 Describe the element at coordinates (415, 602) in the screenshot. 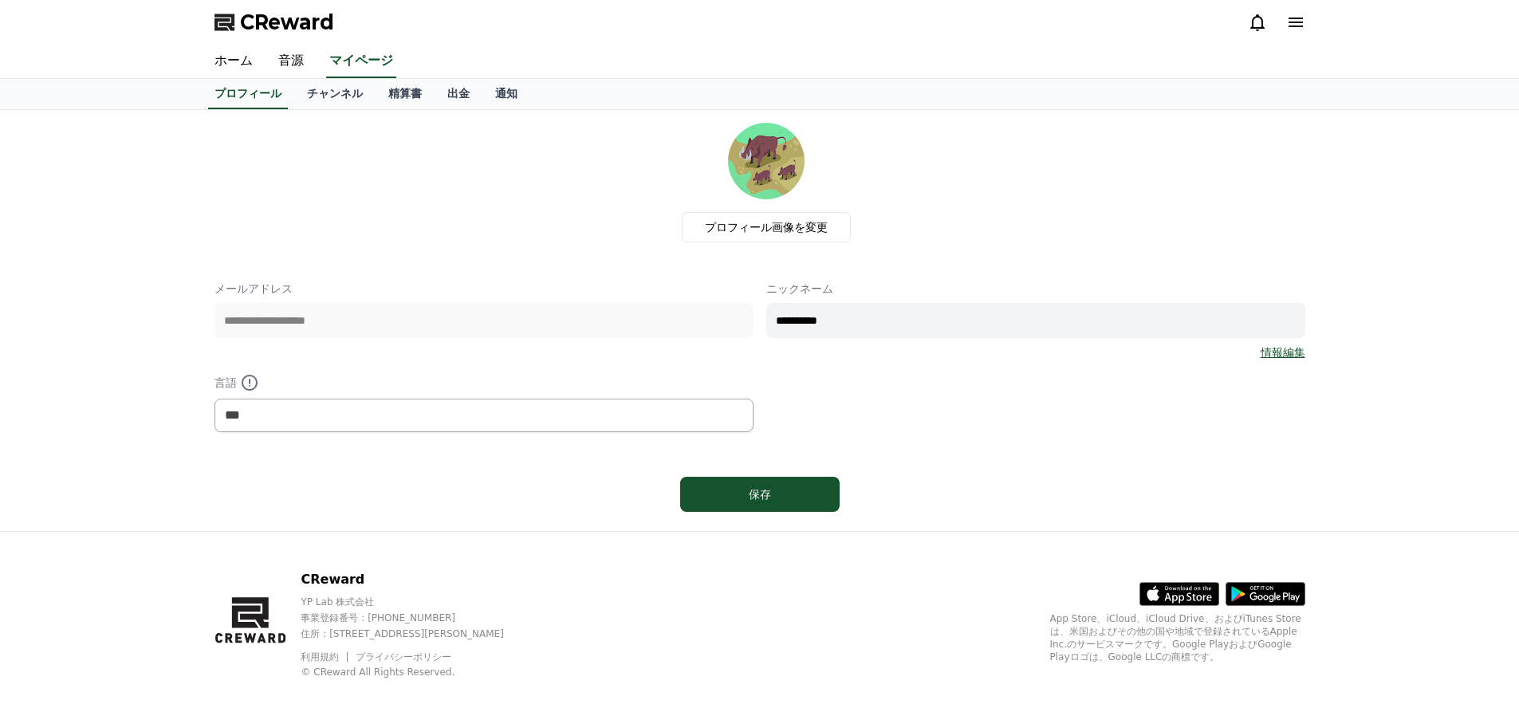

I see `p: YP Lab 株式会社` at that location.